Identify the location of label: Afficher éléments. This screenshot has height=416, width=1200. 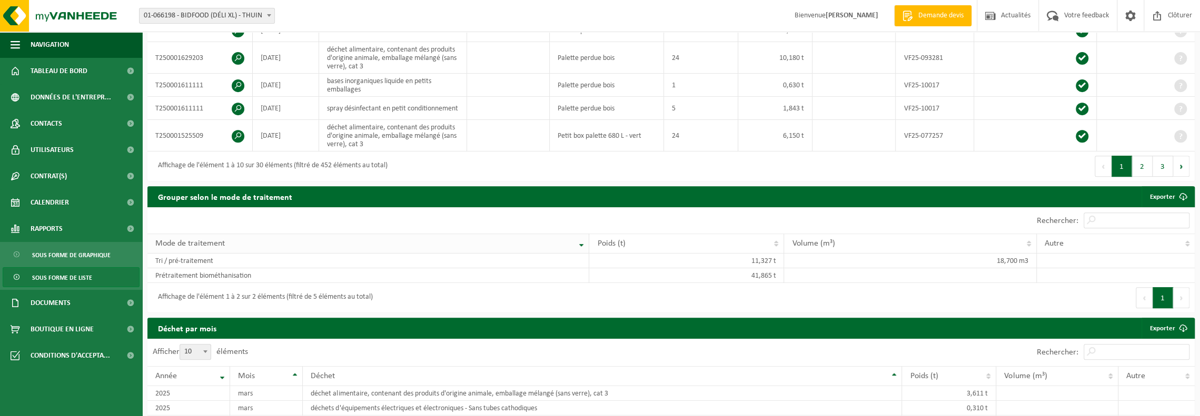
(200, 352).